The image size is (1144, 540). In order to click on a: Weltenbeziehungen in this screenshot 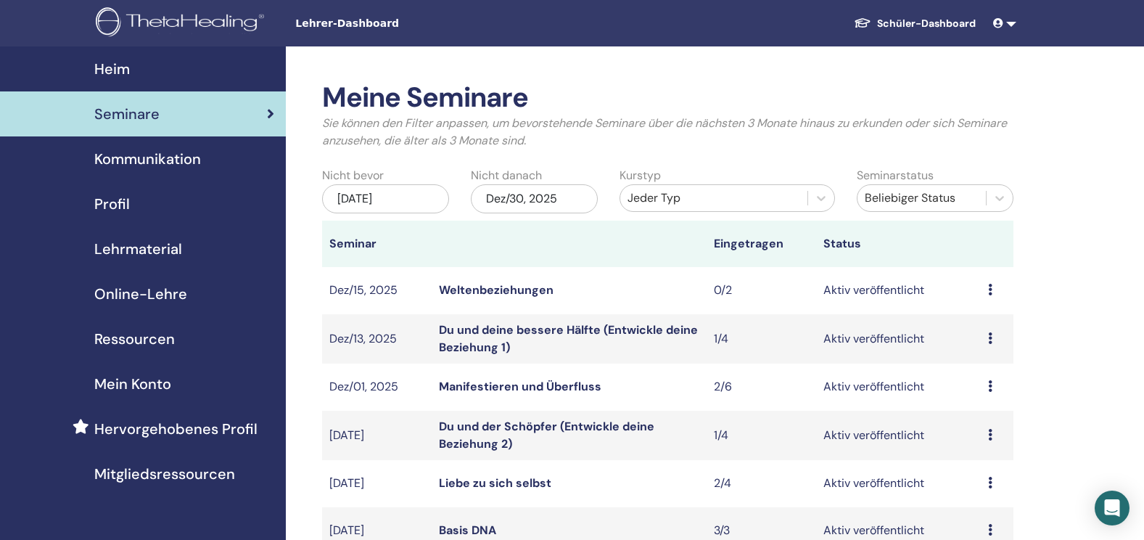, I will do `click(496, 289)`.